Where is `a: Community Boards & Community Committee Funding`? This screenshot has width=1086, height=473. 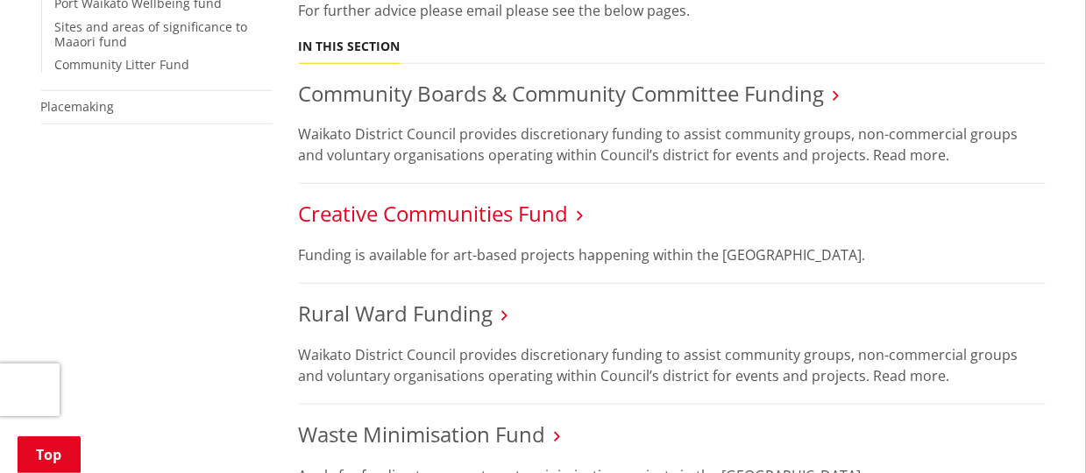 a: Community Boards & Community Committee Funding is located at coordinates (562, 93).